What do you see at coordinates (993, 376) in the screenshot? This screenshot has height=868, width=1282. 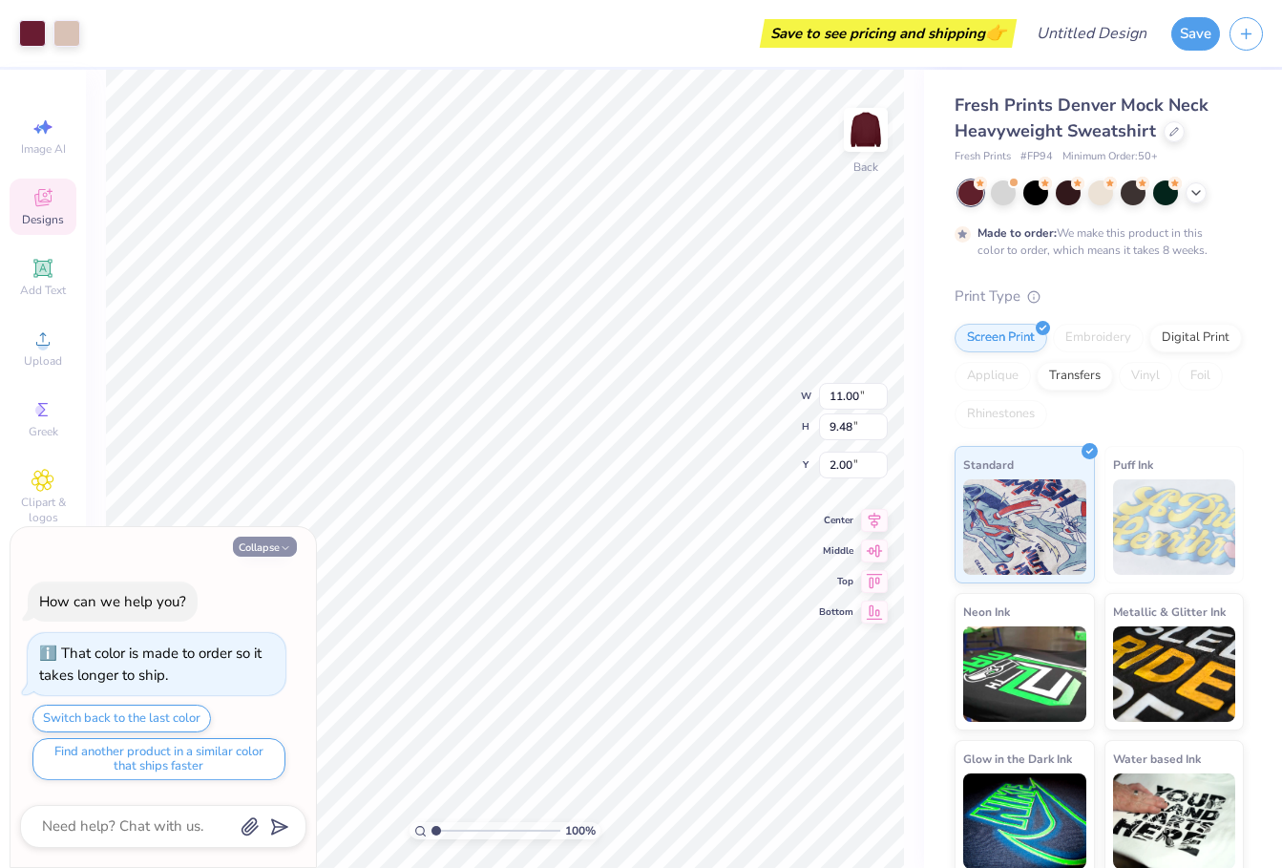 I see `div: Applique` at bounding box center [993, 376].